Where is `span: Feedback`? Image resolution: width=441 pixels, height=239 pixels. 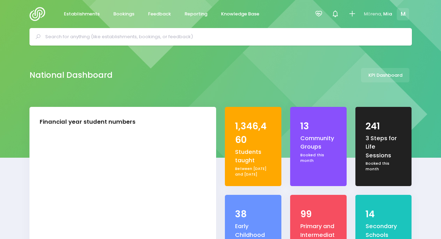
span: Feedback is located at coordinates (159, 14).